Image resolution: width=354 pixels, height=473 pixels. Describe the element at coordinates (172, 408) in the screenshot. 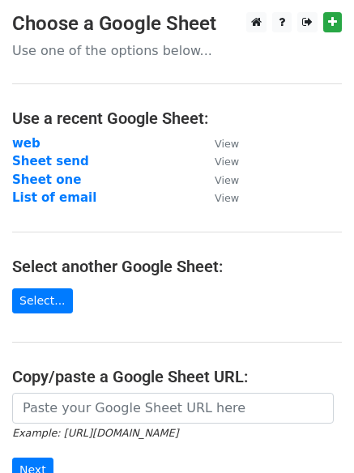

I see `input: Paste your Google Sheet URL here` at that location.